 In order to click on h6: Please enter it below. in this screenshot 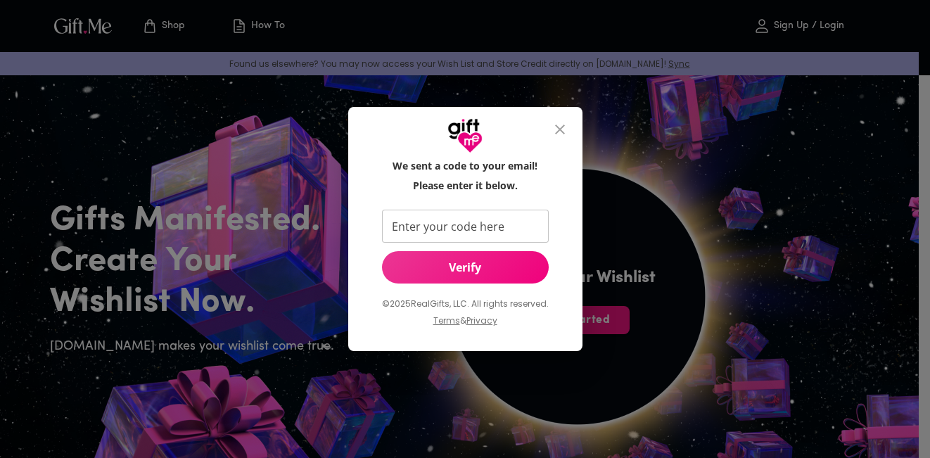, I will do `click(465, 186)`.